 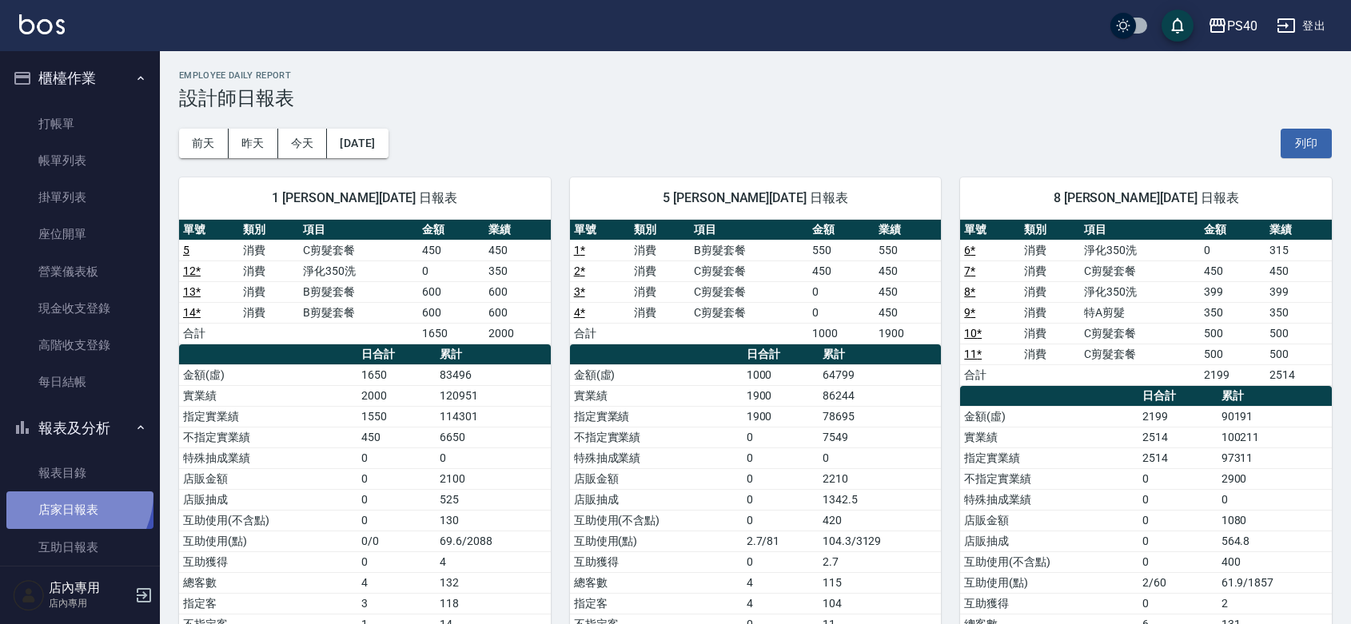 I want to click on td: 3, so click(x=396, y=603).